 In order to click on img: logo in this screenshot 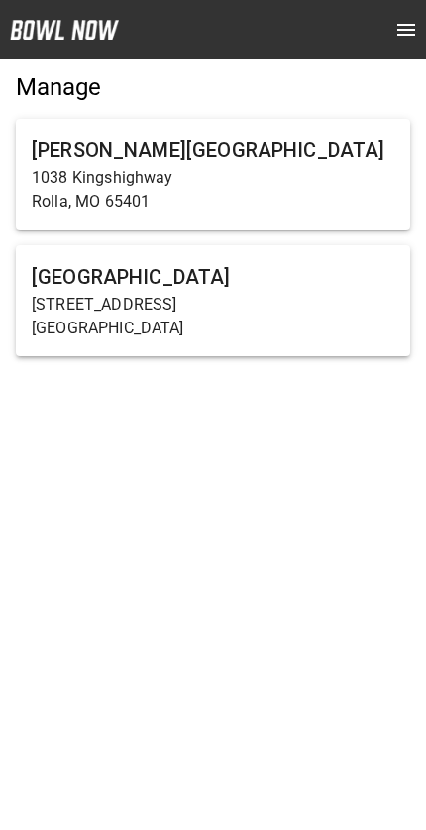, I will do `click(64, 30)`.